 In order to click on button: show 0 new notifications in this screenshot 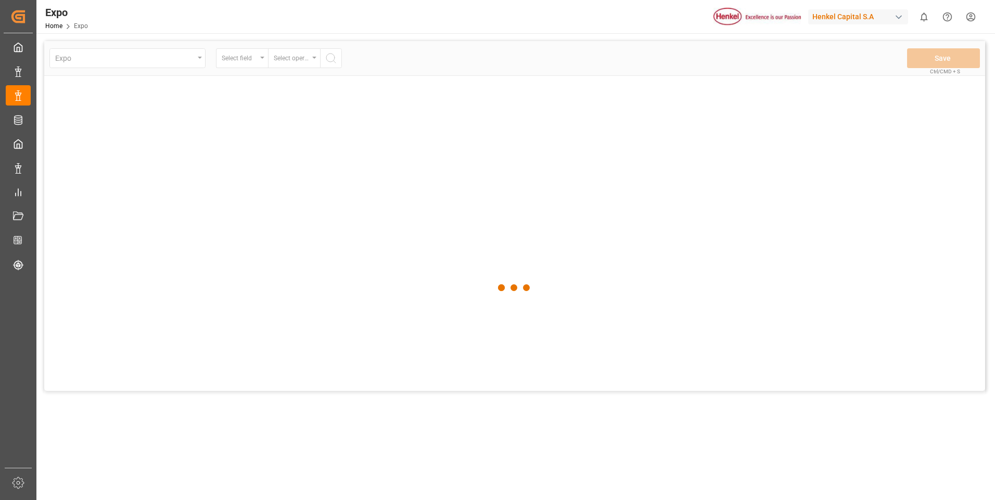, I will do `click(923, 17)`.